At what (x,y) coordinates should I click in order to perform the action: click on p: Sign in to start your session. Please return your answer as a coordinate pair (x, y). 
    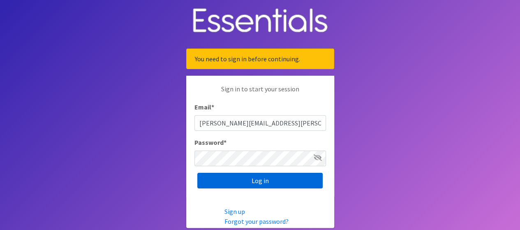
    Looking at the image, I should click on (260, 93).